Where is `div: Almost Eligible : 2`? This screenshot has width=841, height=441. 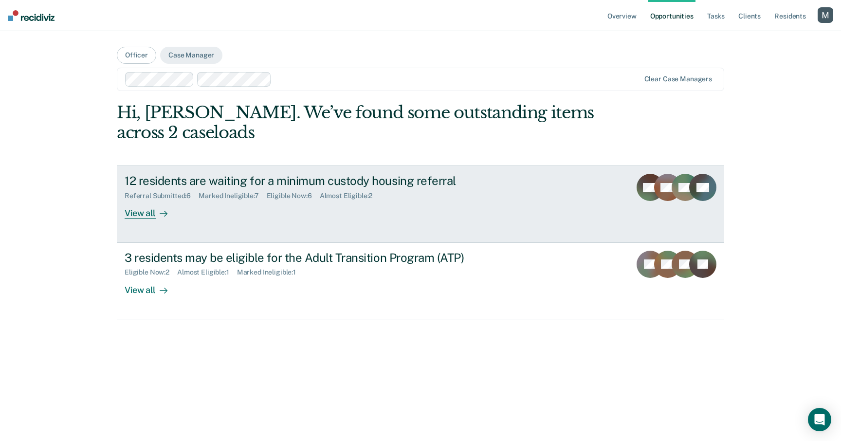 div: Almost Eligible : 2 is located at coordinates (350, 196).